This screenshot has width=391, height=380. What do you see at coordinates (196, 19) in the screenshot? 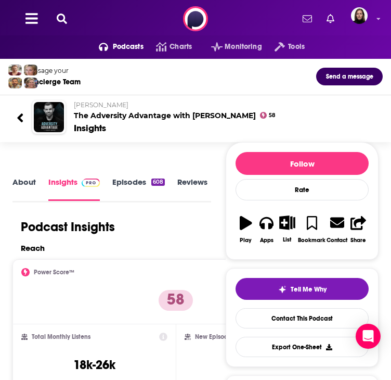
I see `img: Podchaser - Follow, Share and Rate Podcasts` at bounding box center [196, 19].